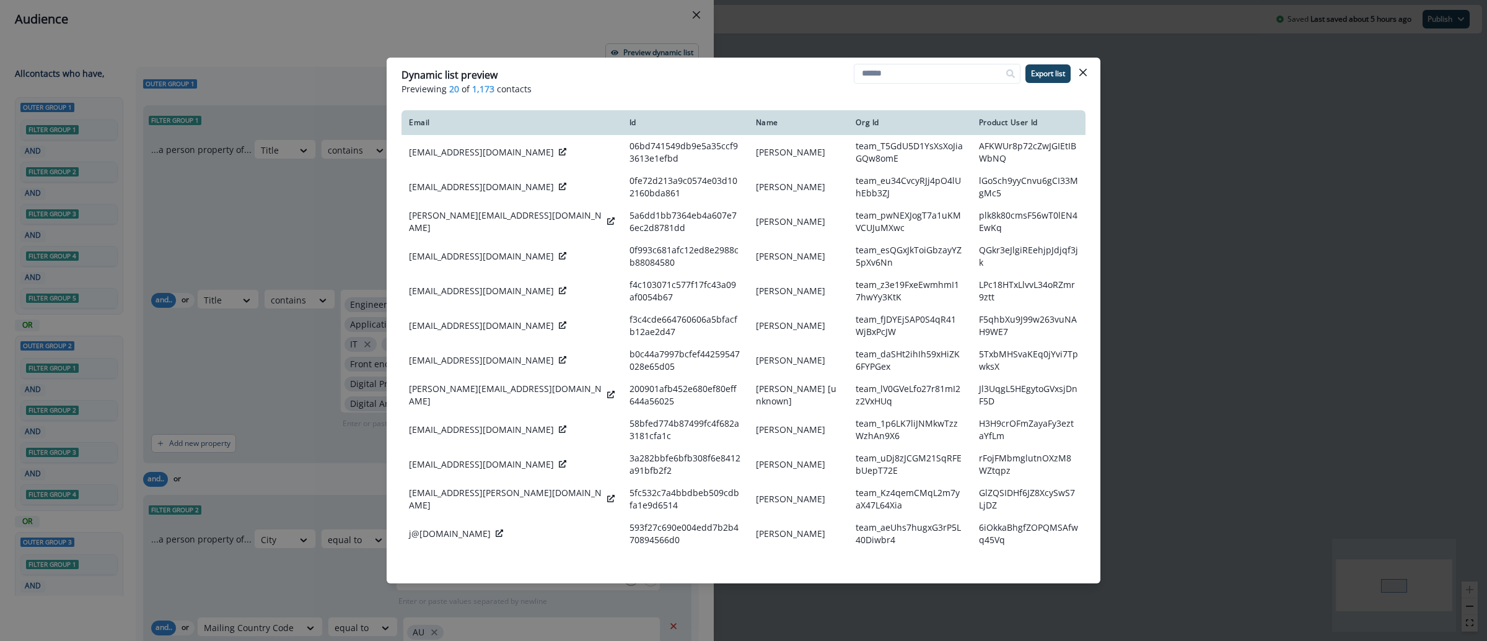  I want to click on td: Jl3UqgL5HEgytoGVxsjDnF5D, so click(1029, 395).